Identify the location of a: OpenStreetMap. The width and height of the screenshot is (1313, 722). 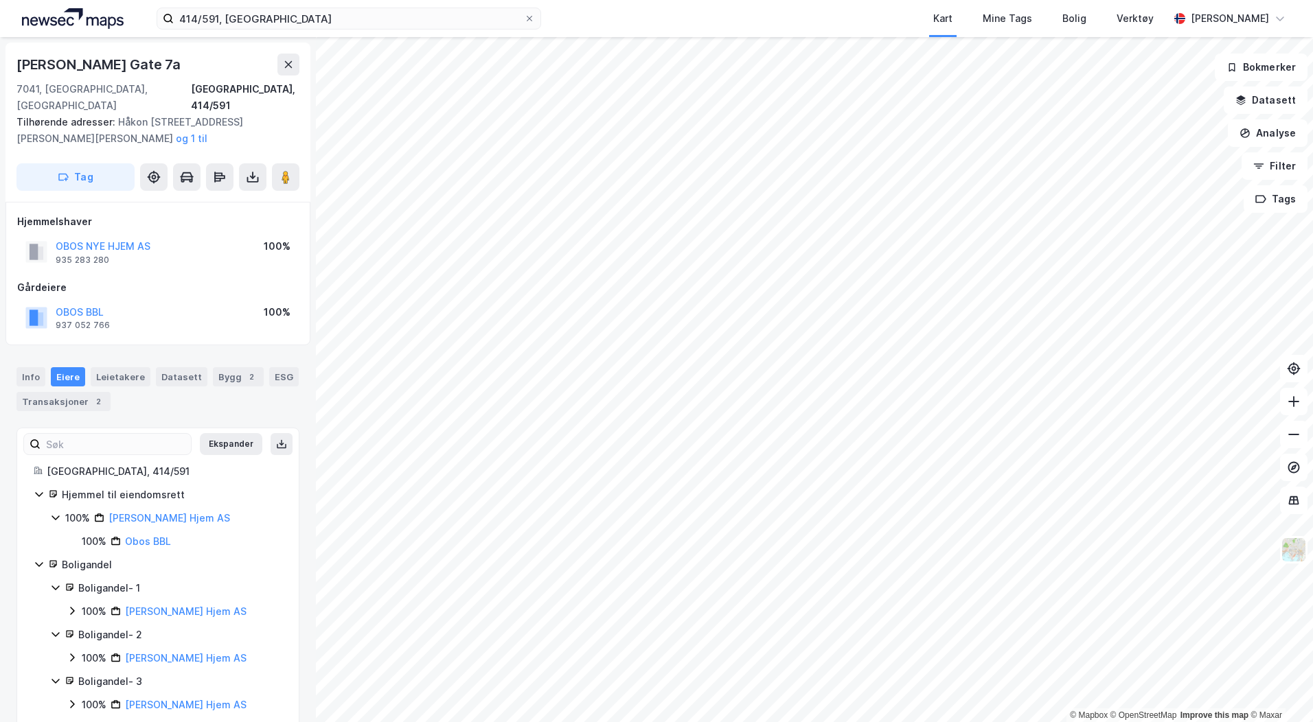
(1143, 715).